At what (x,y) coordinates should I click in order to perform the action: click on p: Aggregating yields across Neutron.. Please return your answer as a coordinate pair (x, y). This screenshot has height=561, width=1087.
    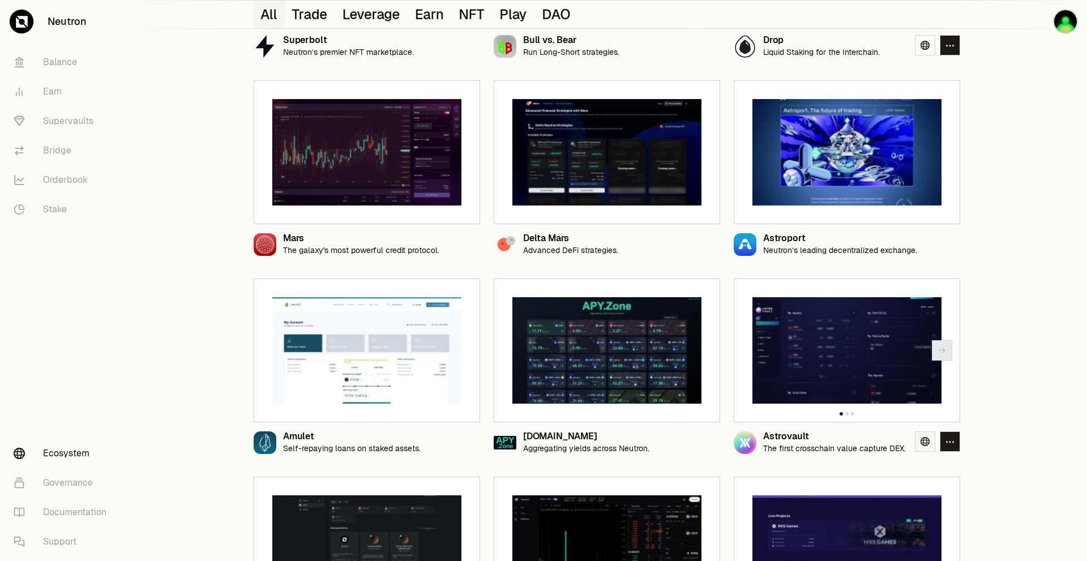
    Looking at the image, I should click on (586, 448).